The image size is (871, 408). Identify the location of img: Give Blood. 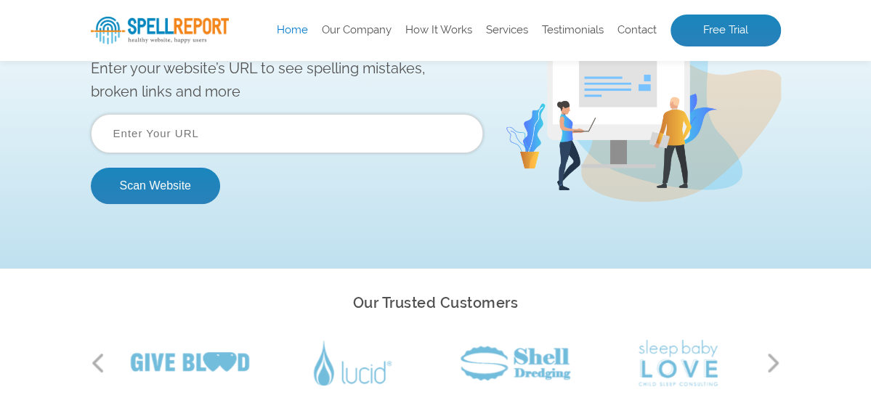
(190, 363).